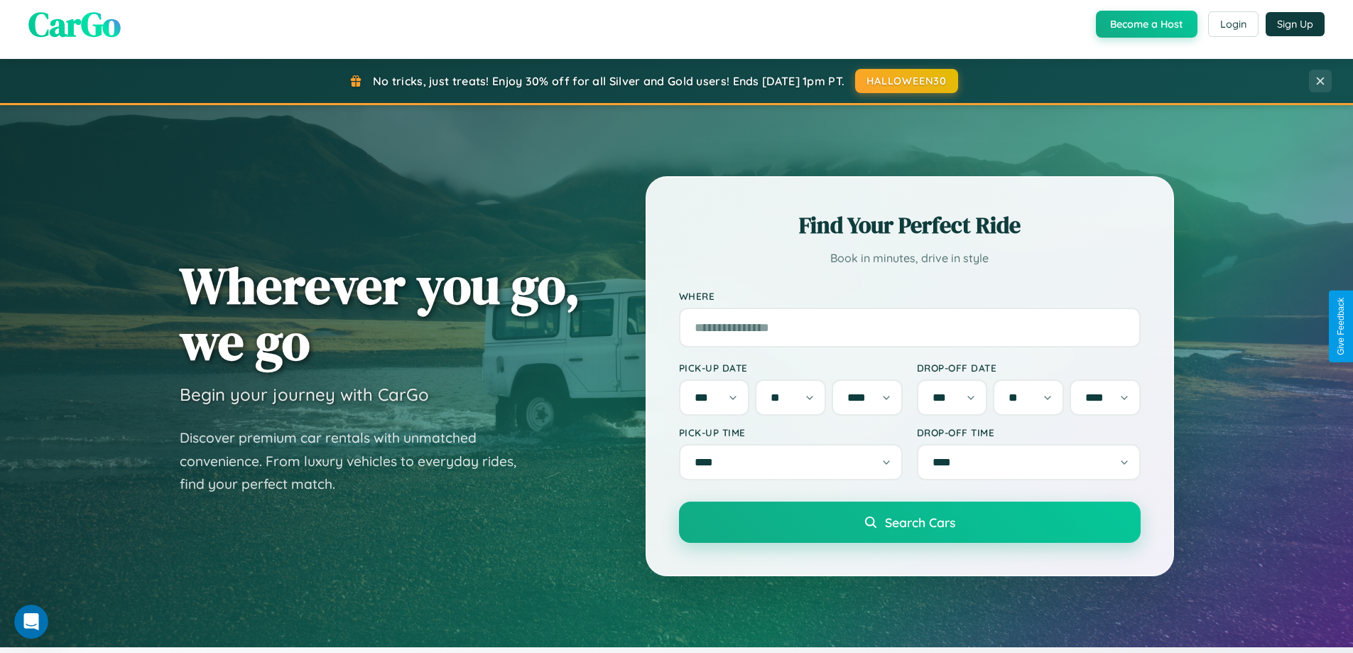 Image resolution: width=1353 pixels, height=653 pixels. Describe the element at coordinates (357, 461) in the screenshot. I see `p: Discover premium car rentals with unmatched convenience. From luxury vehicles to everyday rides, ...` at that location.